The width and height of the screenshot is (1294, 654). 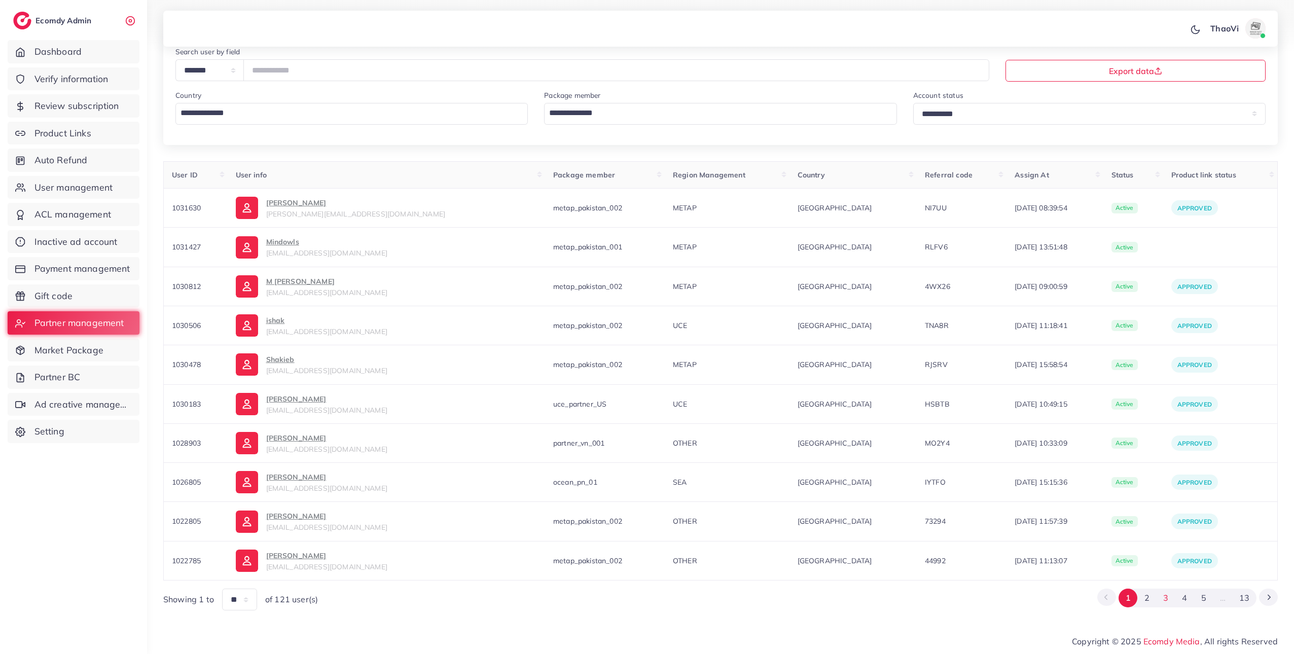 What do you see at coordinates (936, 247) in the screenshot?
I see `span: RLFV6` at bounding box center [936, 247].